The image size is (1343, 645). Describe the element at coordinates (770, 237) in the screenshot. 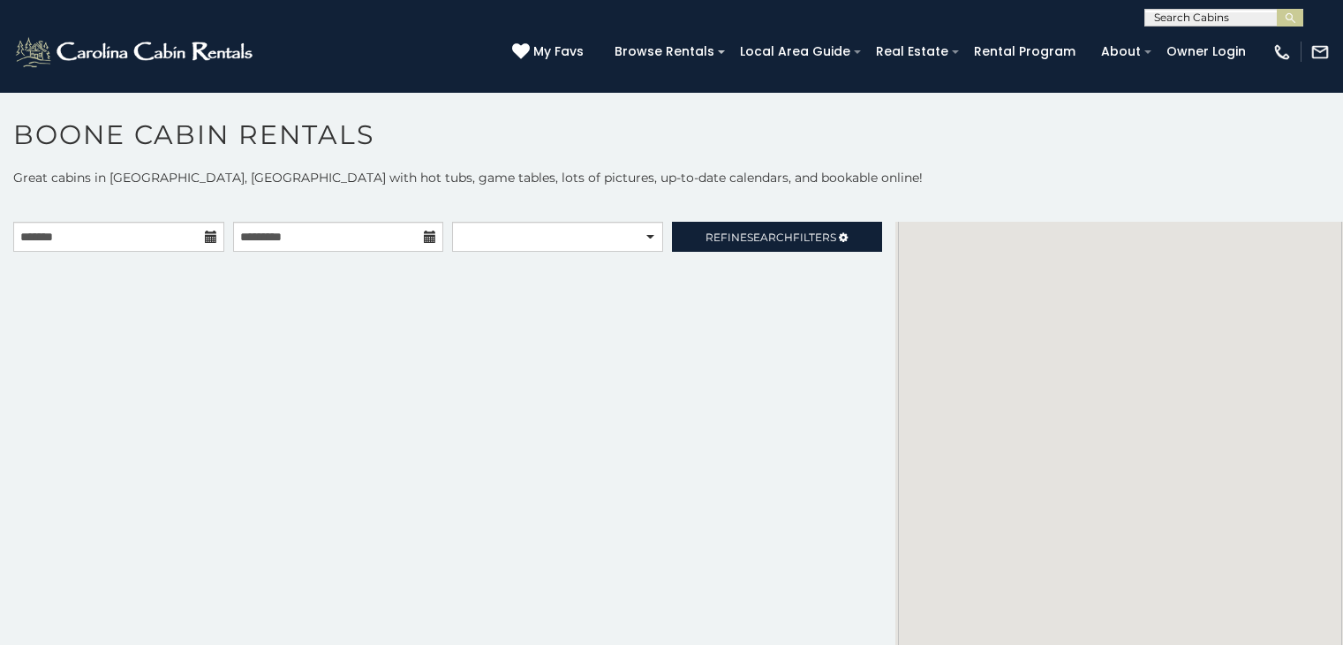

I see `span: Search` at that location.